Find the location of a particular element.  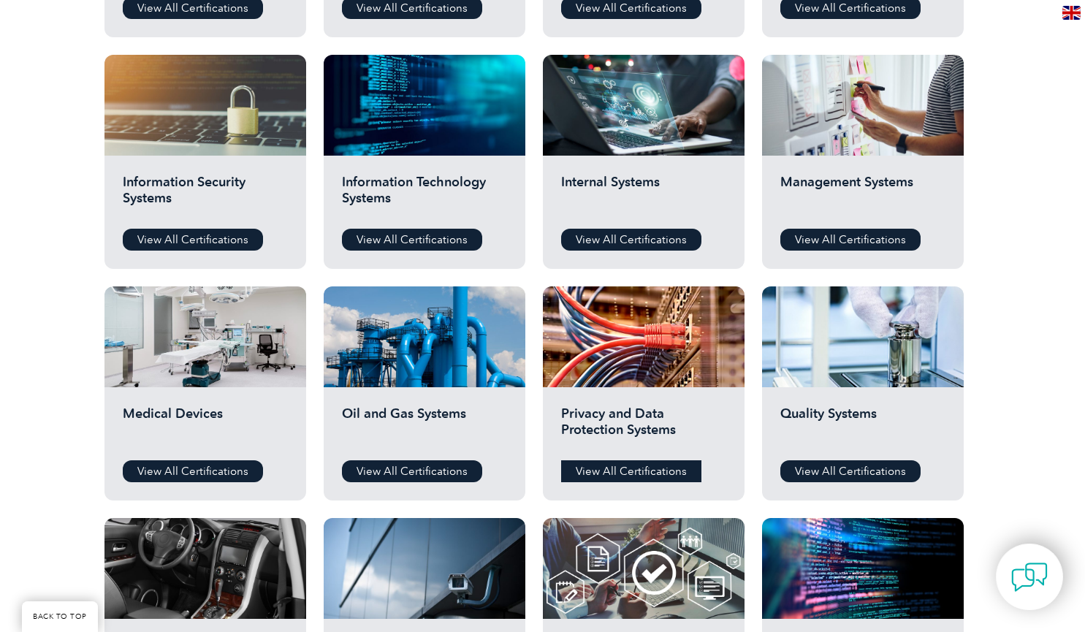

h2: Medical Devices is located at coordinates (205, 428).